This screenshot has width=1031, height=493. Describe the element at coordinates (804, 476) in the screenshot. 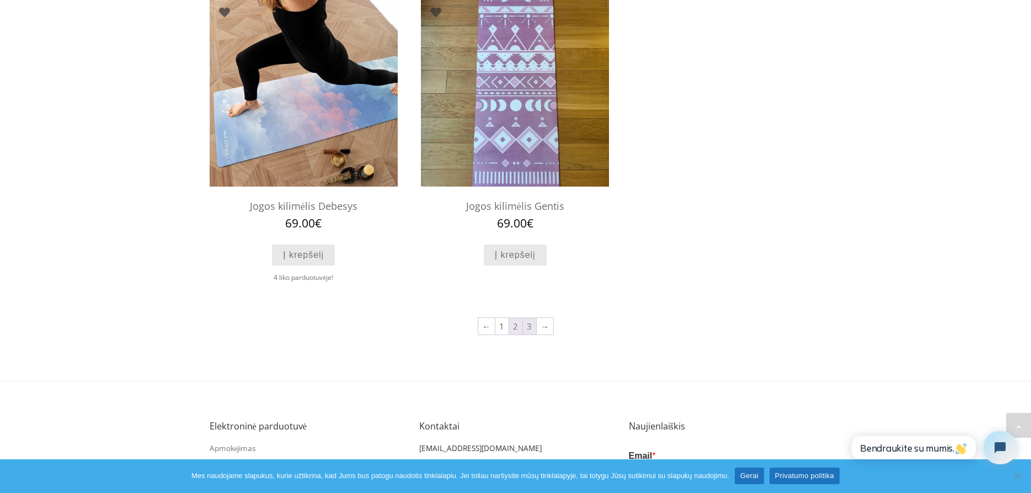

I see `a: Privatumo politika` at that location.